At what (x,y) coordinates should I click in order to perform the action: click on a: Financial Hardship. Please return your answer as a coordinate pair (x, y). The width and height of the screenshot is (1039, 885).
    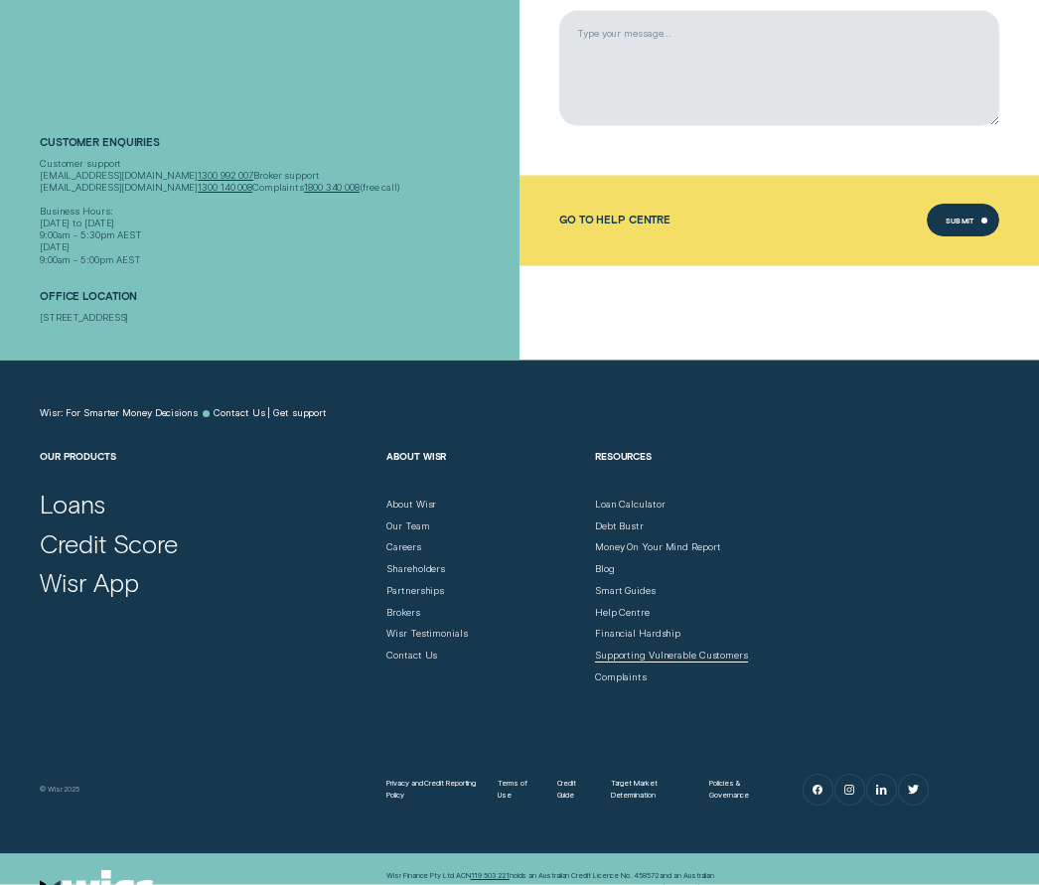
    Looking at the image, I should click on (637, 634).